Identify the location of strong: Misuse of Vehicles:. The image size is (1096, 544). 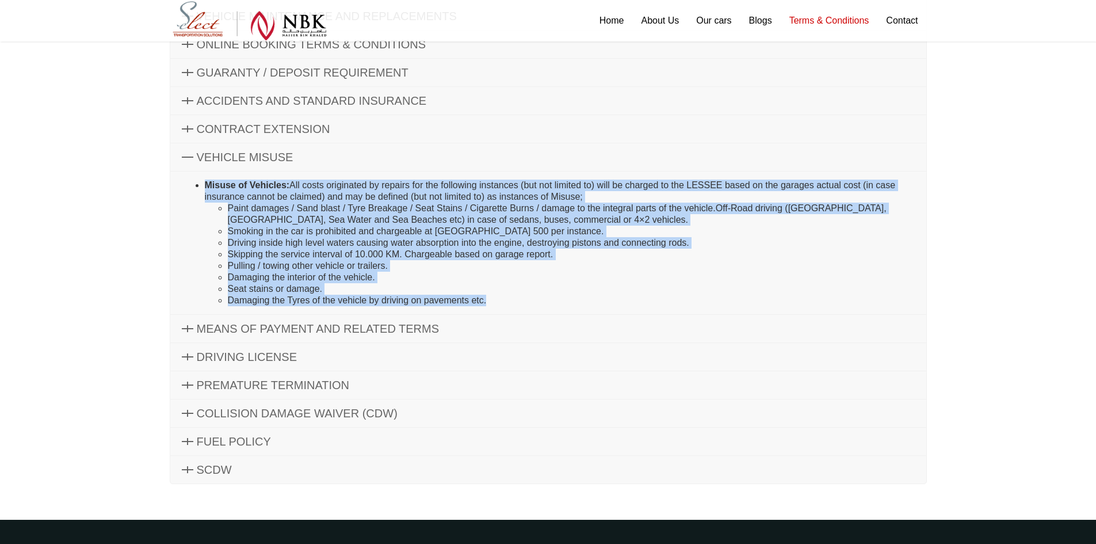
(247, 185).